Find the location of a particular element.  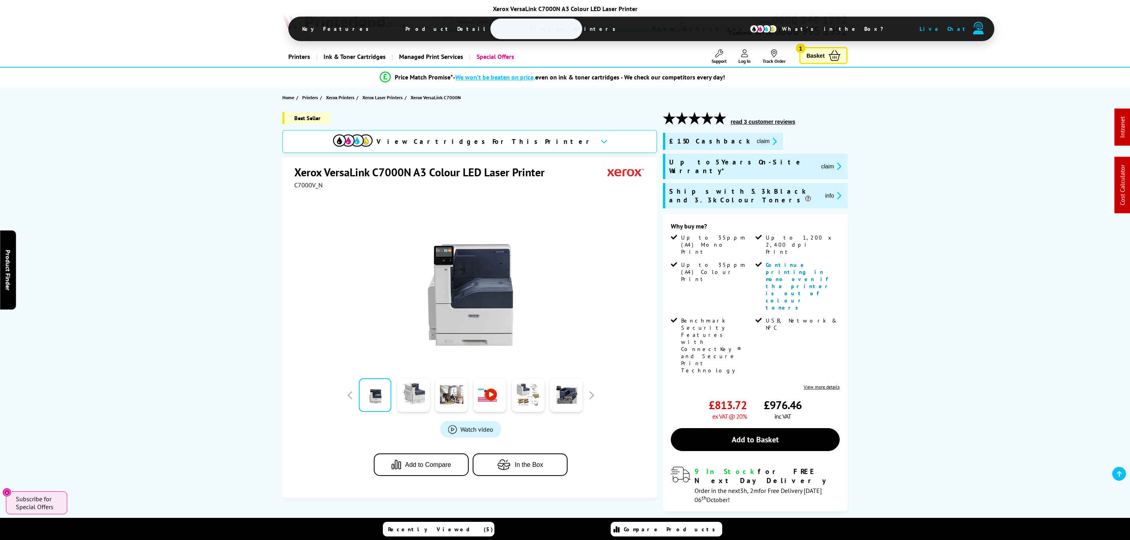

a: Recently Viewed (5) is located at coordinates (439, 529).